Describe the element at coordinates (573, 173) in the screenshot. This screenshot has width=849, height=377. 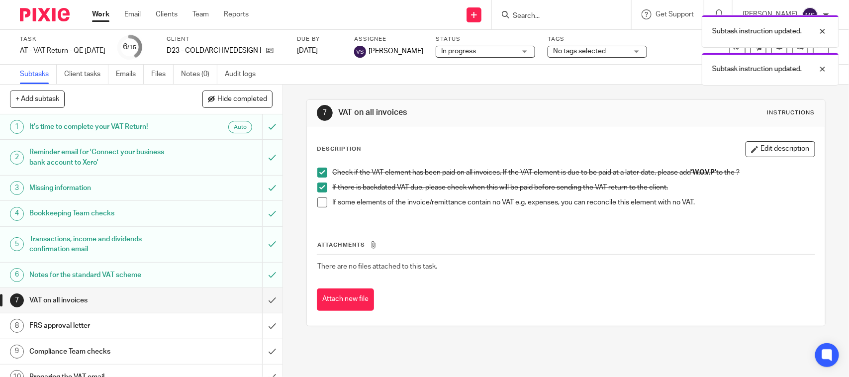
I see `p: Check if the VAT element has been paid on all invoices. If the VAT element is due to be paid at a...` at that location.